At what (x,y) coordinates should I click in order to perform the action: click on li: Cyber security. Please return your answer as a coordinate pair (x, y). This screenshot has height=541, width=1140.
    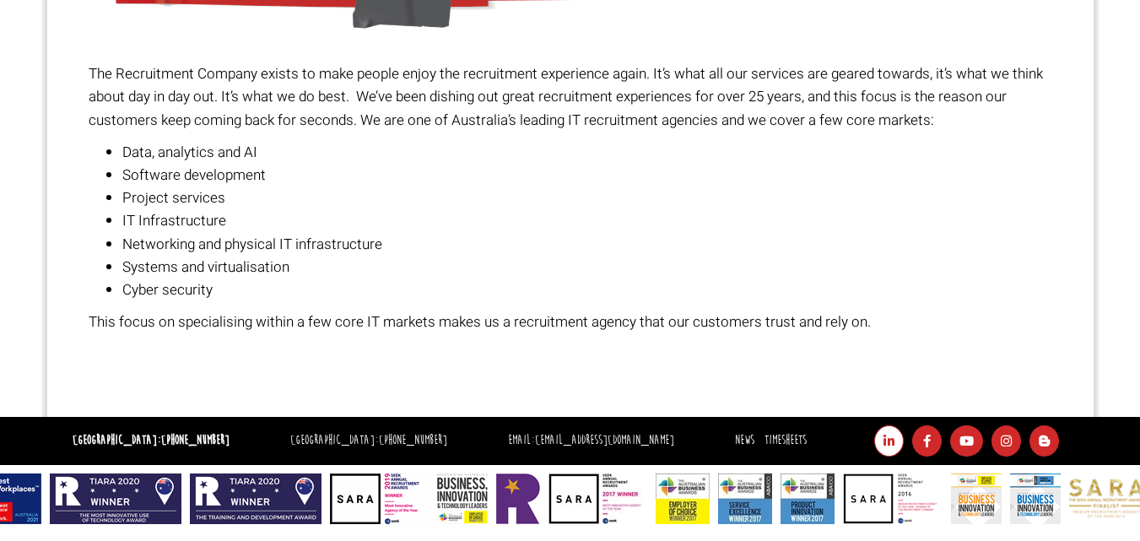
    Looking at the image, I should click on (586, 289).